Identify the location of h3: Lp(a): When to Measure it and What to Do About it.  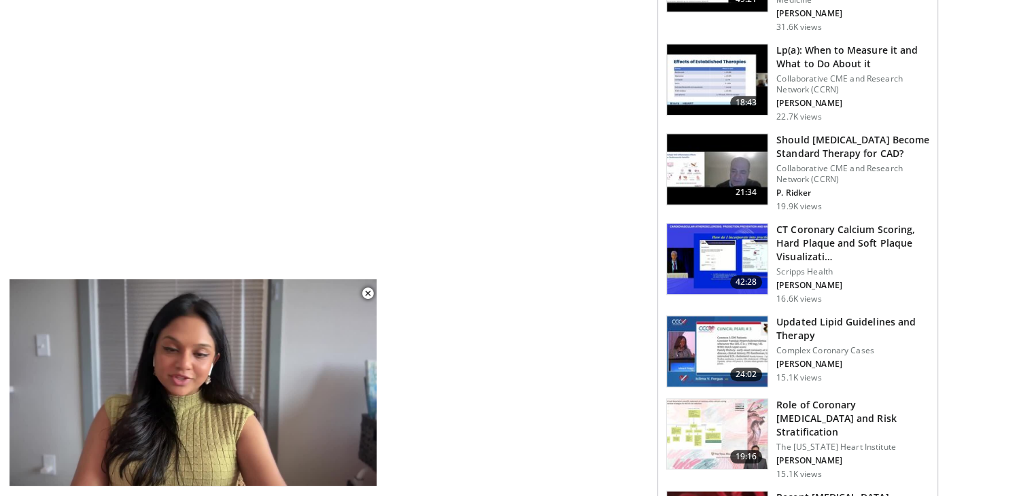
(852, 57).